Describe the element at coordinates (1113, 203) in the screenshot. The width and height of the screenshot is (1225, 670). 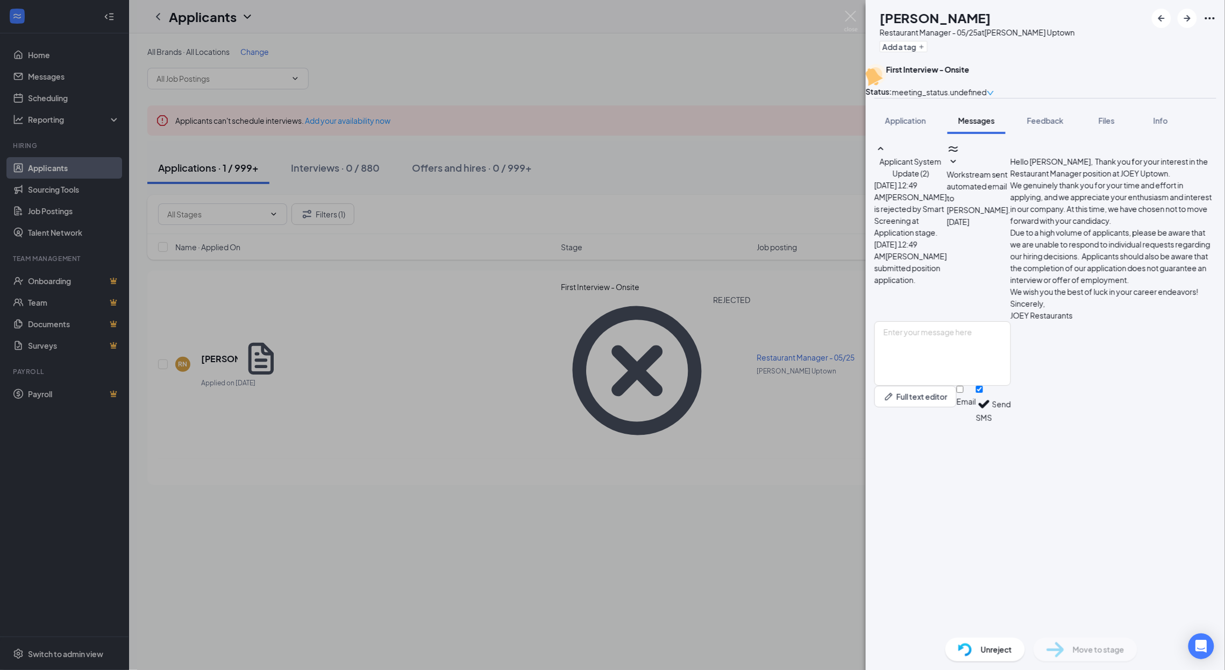
I see `p: We genuinely thank you for your time and effort in applying, and we appreciate your enthusiasm an...` at that location.